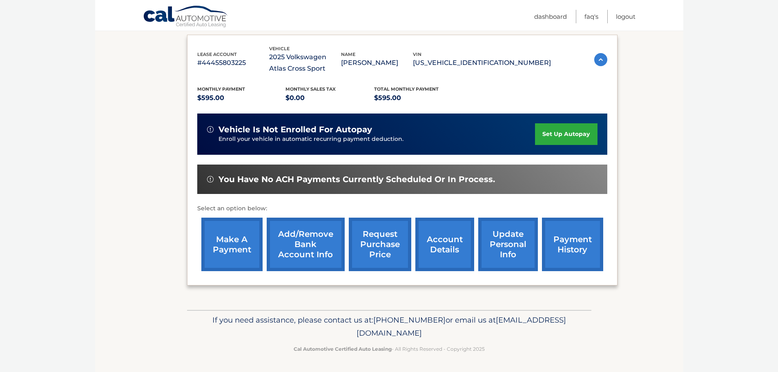 The height and width of the screenshot is (372, 778). I want to click on a: Dashboard, so click(551, 16).